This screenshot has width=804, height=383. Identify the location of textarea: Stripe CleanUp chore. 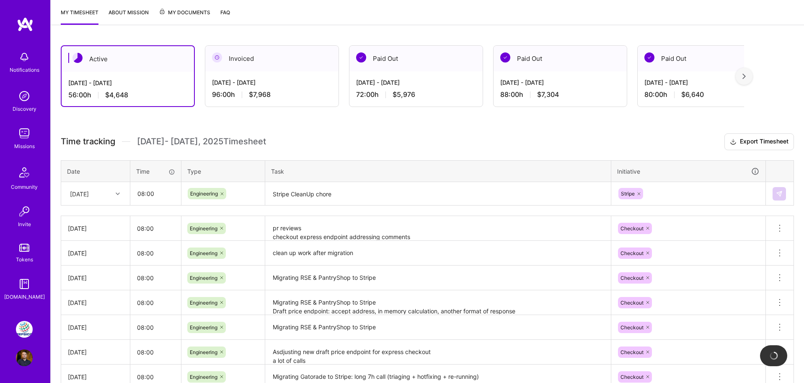
(438, 194).